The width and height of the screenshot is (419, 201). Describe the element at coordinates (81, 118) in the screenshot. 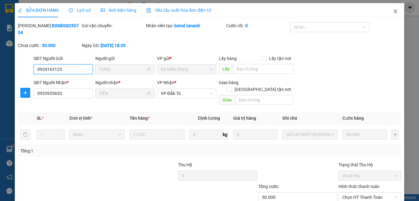

I see `span: Đơn vị tính` at that location.